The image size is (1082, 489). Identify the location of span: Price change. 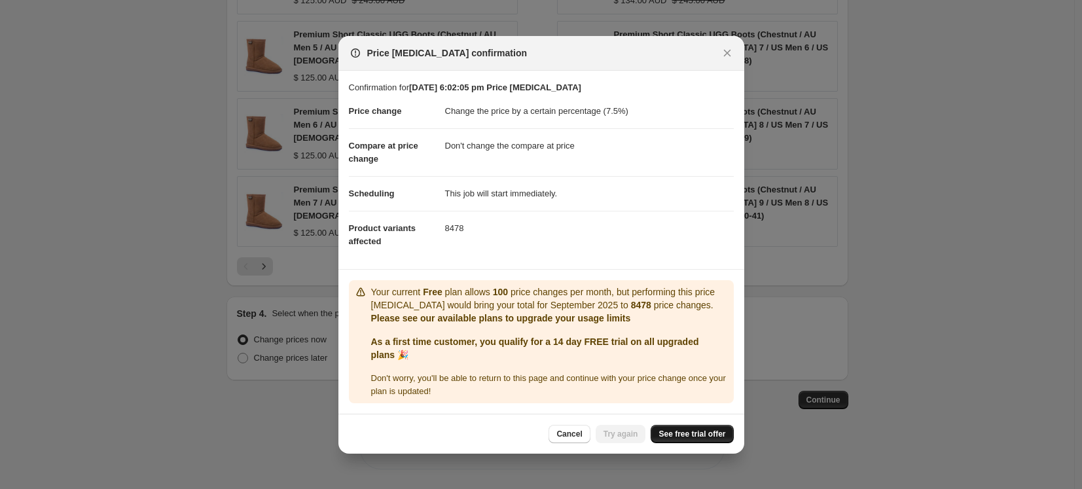
(375, 111).